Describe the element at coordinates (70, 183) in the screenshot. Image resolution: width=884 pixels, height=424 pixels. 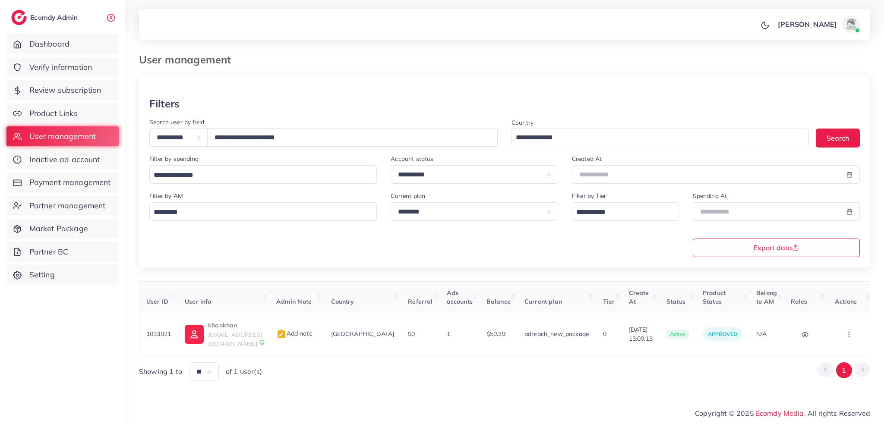
I see `span: Payment management` at that location.